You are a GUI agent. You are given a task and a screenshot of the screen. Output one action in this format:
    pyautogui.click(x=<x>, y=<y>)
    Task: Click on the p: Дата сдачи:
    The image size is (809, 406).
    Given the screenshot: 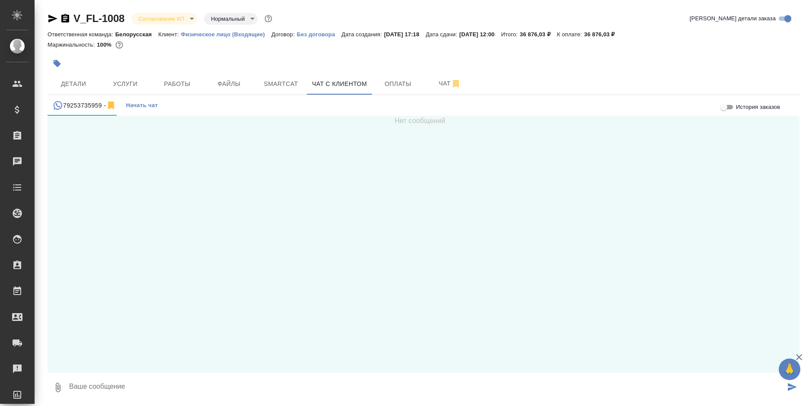 What is the action you would take?
    pyautogui.click(x=442, y=34)
    